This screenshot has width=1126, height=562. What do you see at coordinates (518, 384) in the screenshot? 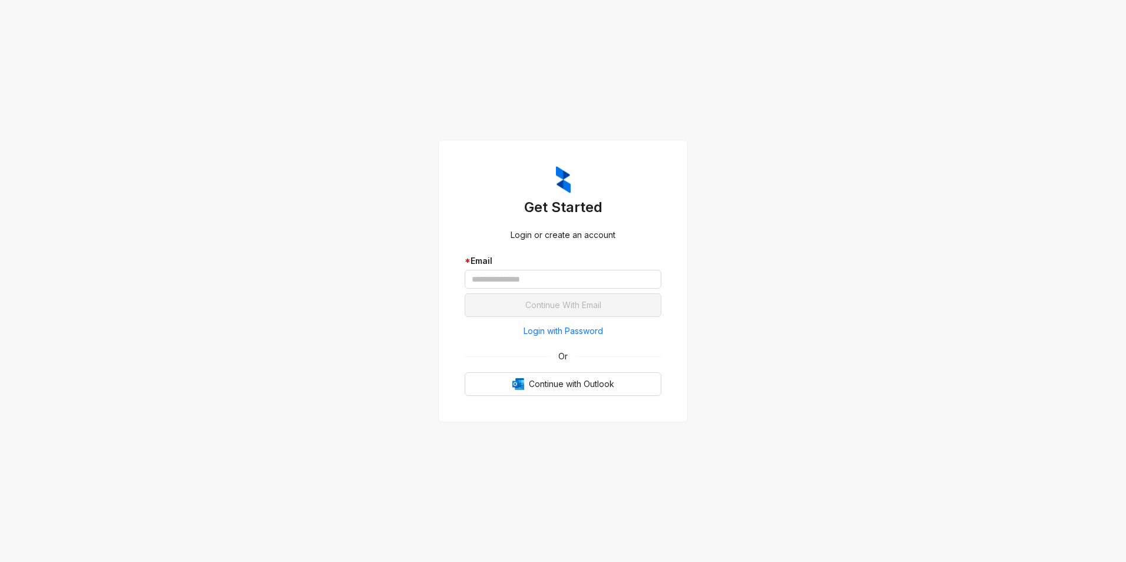
I see `img: Outlook` at bounding box center [518, 384].